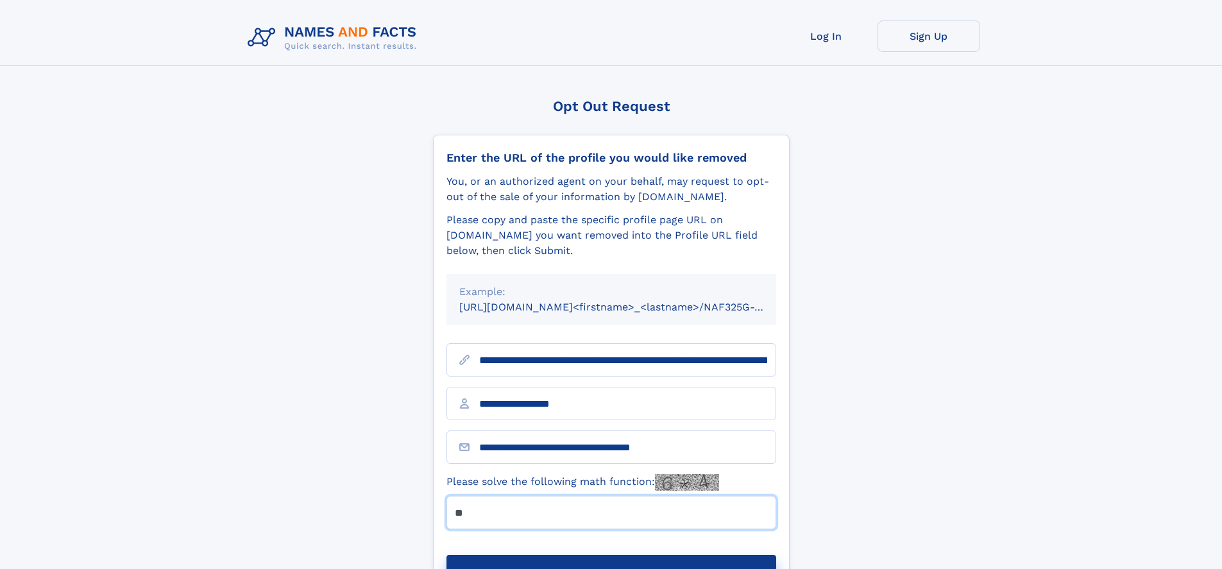 This screenshot has width=1222, height=569. Describe the element at coordinates (826, 36) in the screenshot. I see `a: Log In` at that location.